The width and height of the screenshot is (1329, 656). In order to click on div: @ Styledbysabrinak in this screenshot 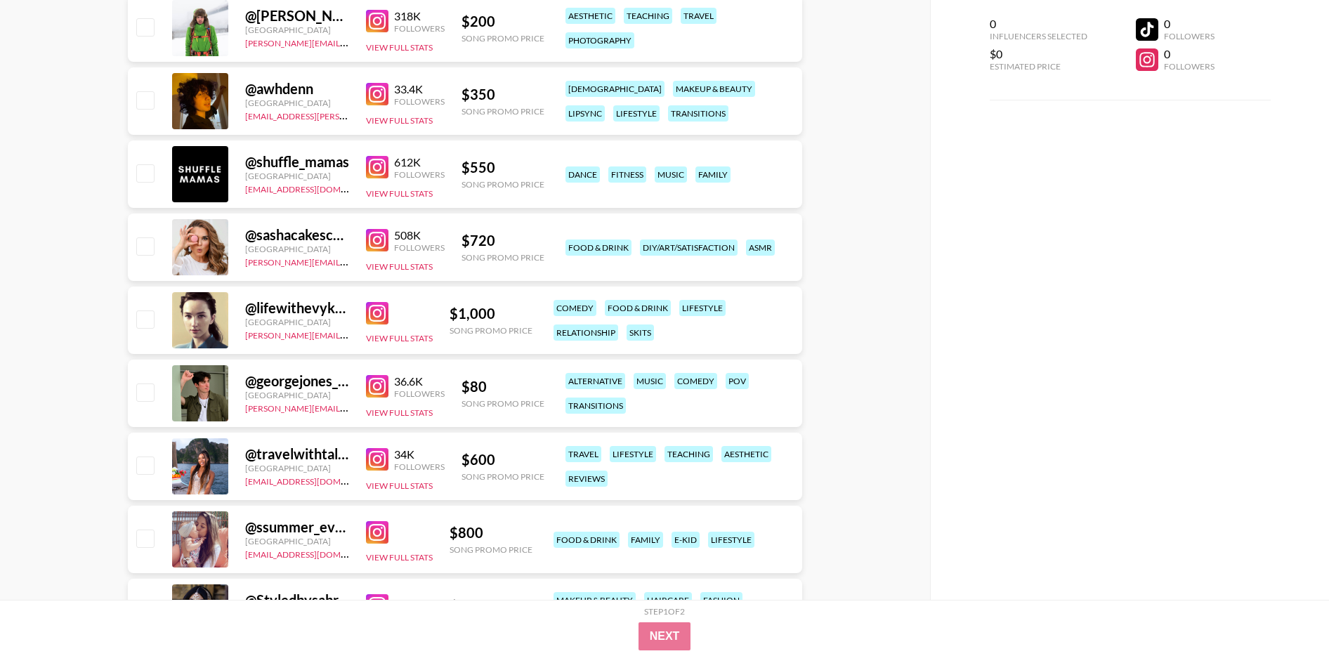, I will do `click(297, 600)`.